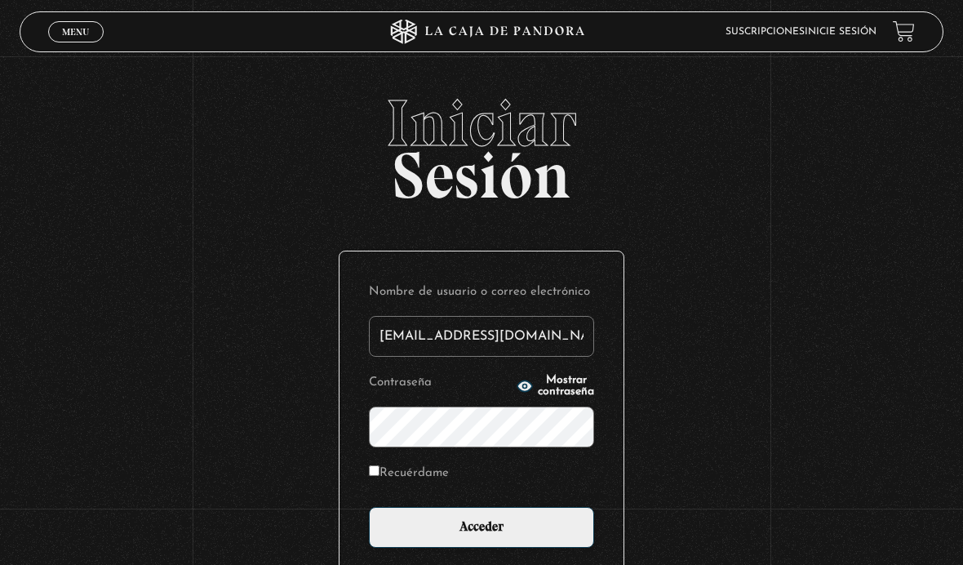  I want to click on button: Mostrar contraseña, so click(555, 386).